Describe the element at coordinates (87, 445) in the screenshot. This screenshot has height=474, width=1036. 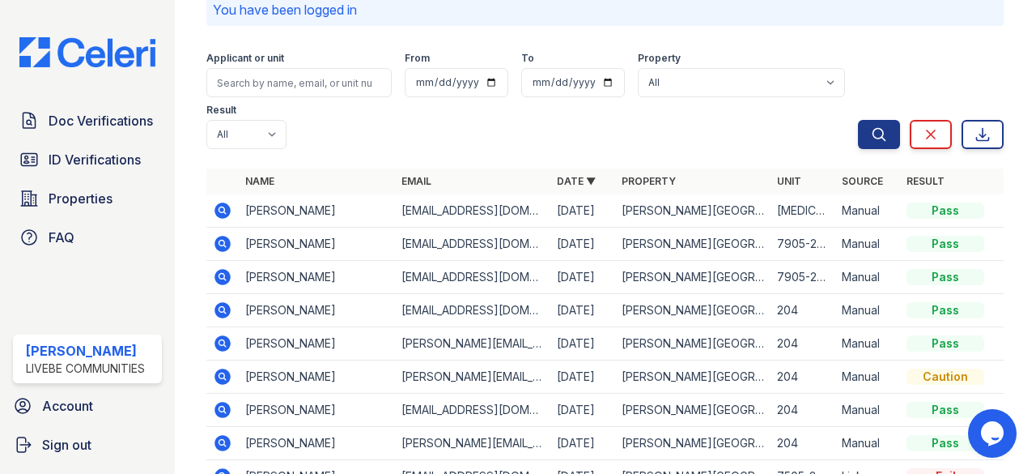
I see `button: Sign out` at that location.